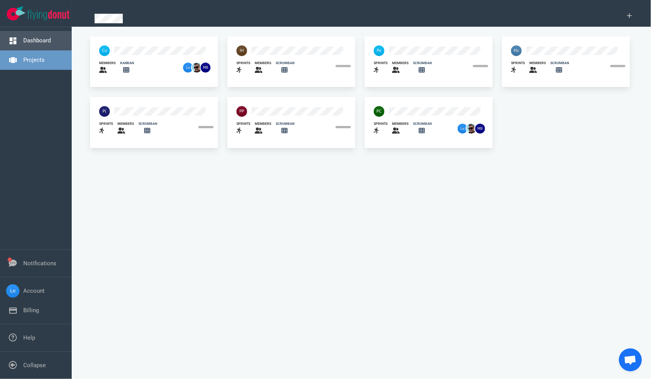  Describe the element at coordinates (37, 40) in the screenshot. I see `a: Dashboard` at that location.